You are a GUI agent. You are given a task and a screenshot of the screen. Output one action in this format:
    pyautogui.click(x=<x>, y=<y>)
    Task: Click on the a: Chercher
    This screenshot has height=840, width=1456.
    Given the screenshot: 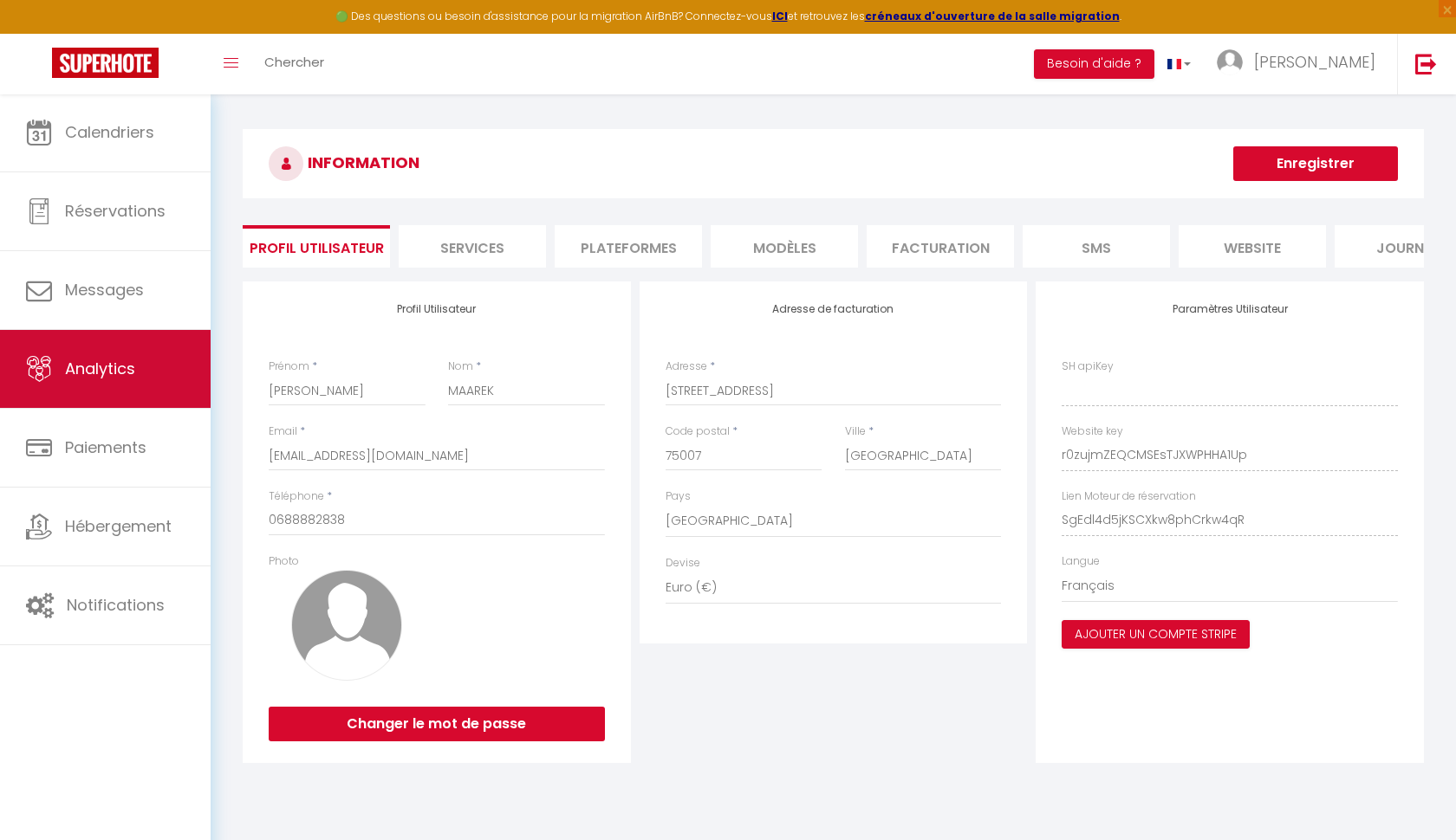 What is the action you would take?
    pyautogui.click(x=294, y=64)
    